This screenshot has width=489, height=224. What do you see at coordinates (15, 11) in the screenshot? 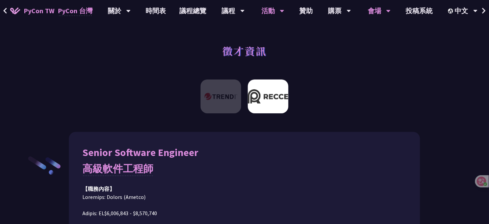
I see `img: Home icon of PyCon TW 2025` at bounding box center [15, 11].